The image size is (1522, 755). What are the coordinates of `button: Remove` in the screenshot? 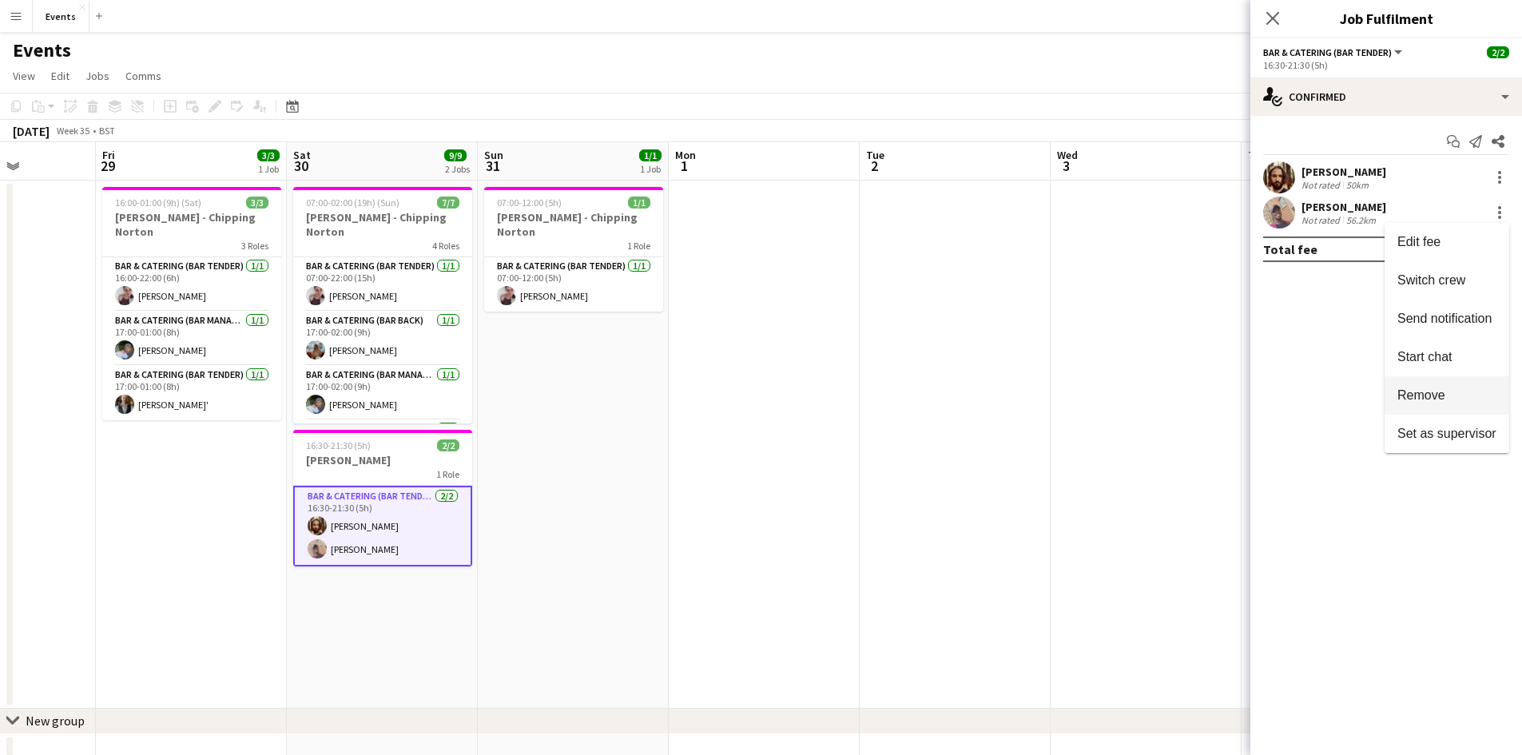 It's located at (1447, 396).